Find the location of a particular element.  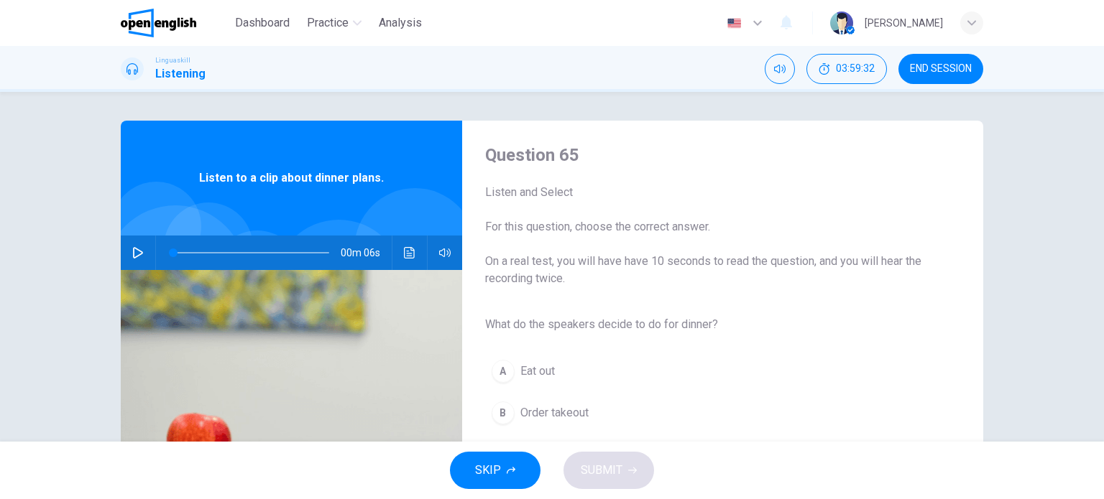

button: Click to see the audio transcription is located at coordinates (410, 253).